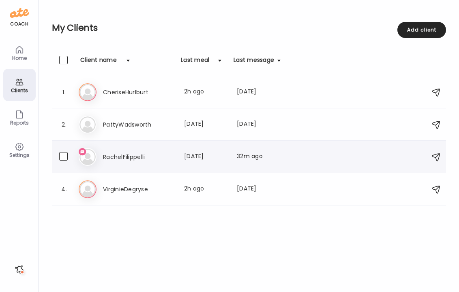 The height and width of the screenshot is (292, 459). I want to click on h3: RachelFilippelli, so click(139, 157).